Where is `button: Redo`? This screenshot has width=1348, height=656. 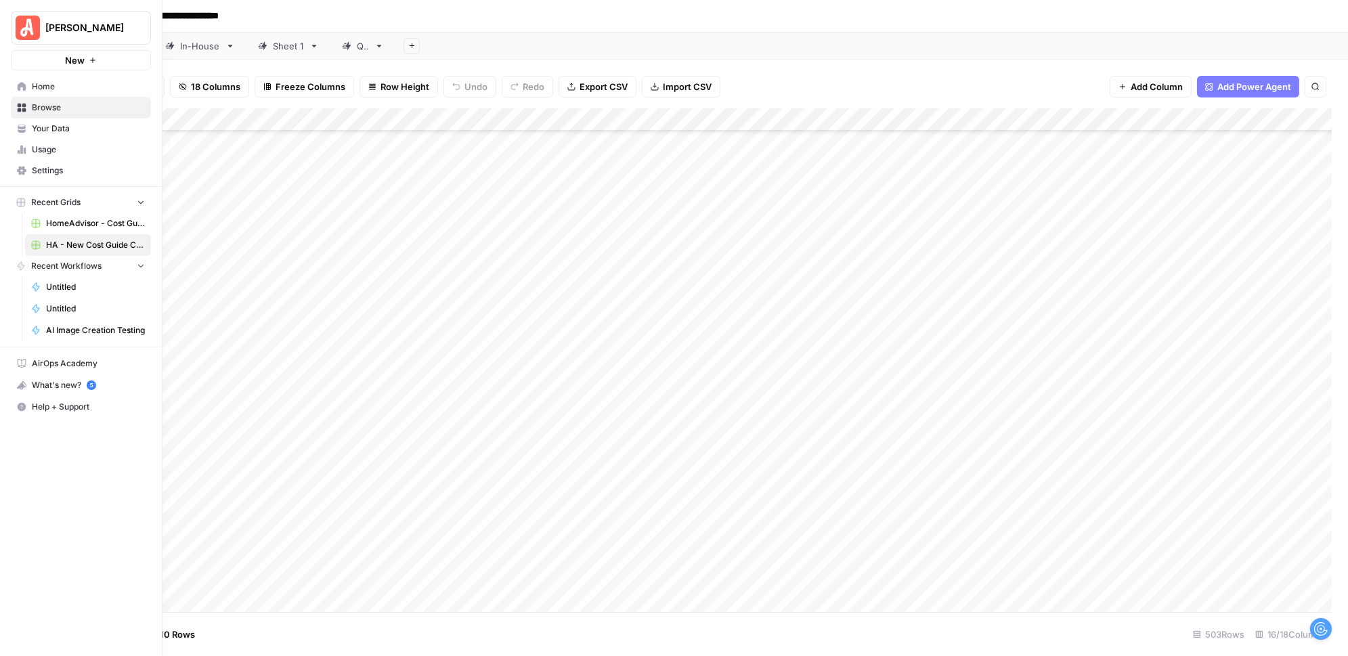 button: Redo is located at coordinates (527, 87).